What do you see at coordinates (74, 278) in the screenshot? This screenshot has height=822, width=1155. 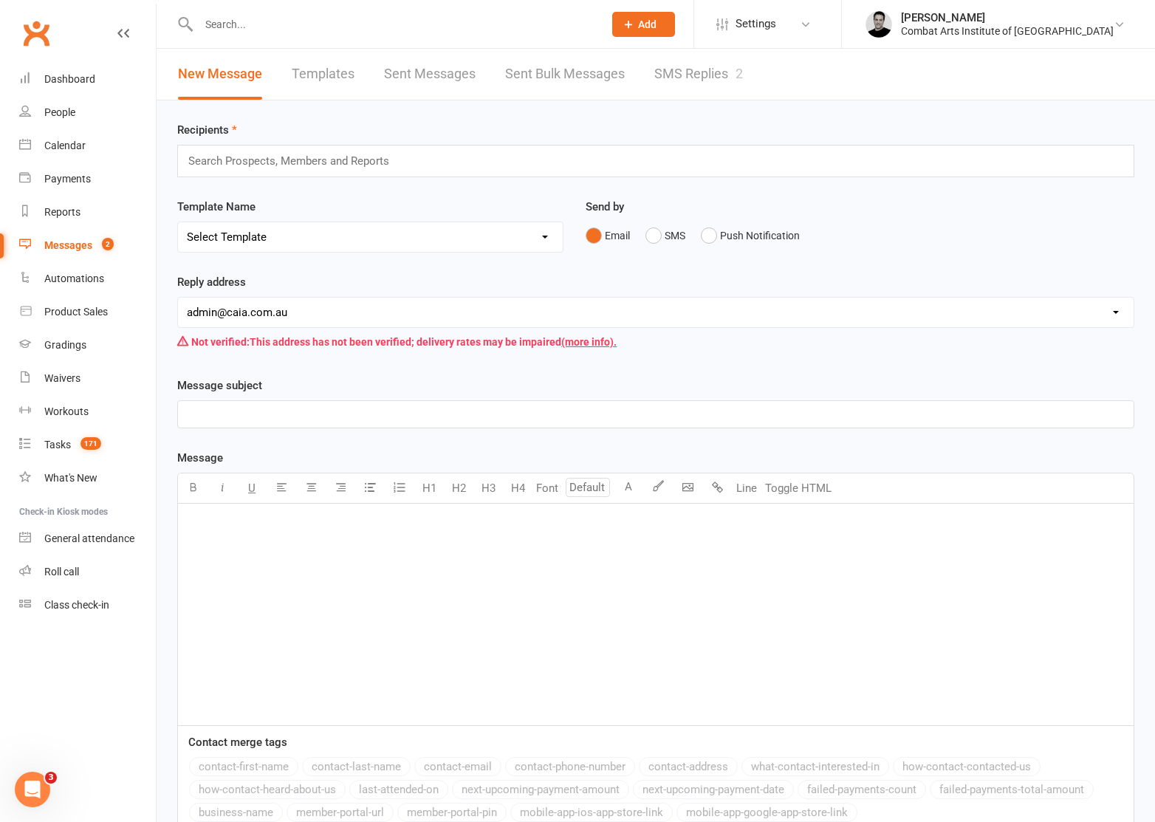 I see `div: Automations` at bounding box center [74, 278].